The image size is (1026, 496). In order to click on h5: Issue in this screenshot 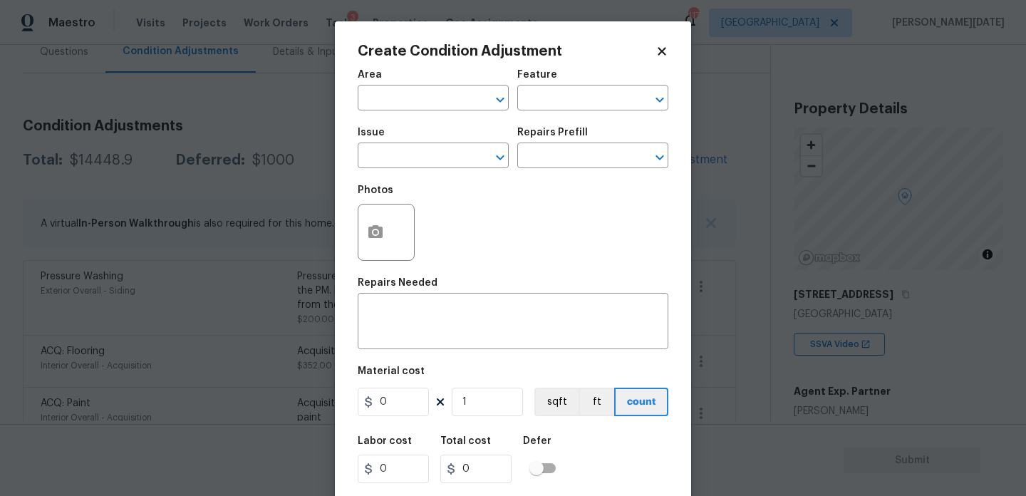, I will do `click(371, 132)`.